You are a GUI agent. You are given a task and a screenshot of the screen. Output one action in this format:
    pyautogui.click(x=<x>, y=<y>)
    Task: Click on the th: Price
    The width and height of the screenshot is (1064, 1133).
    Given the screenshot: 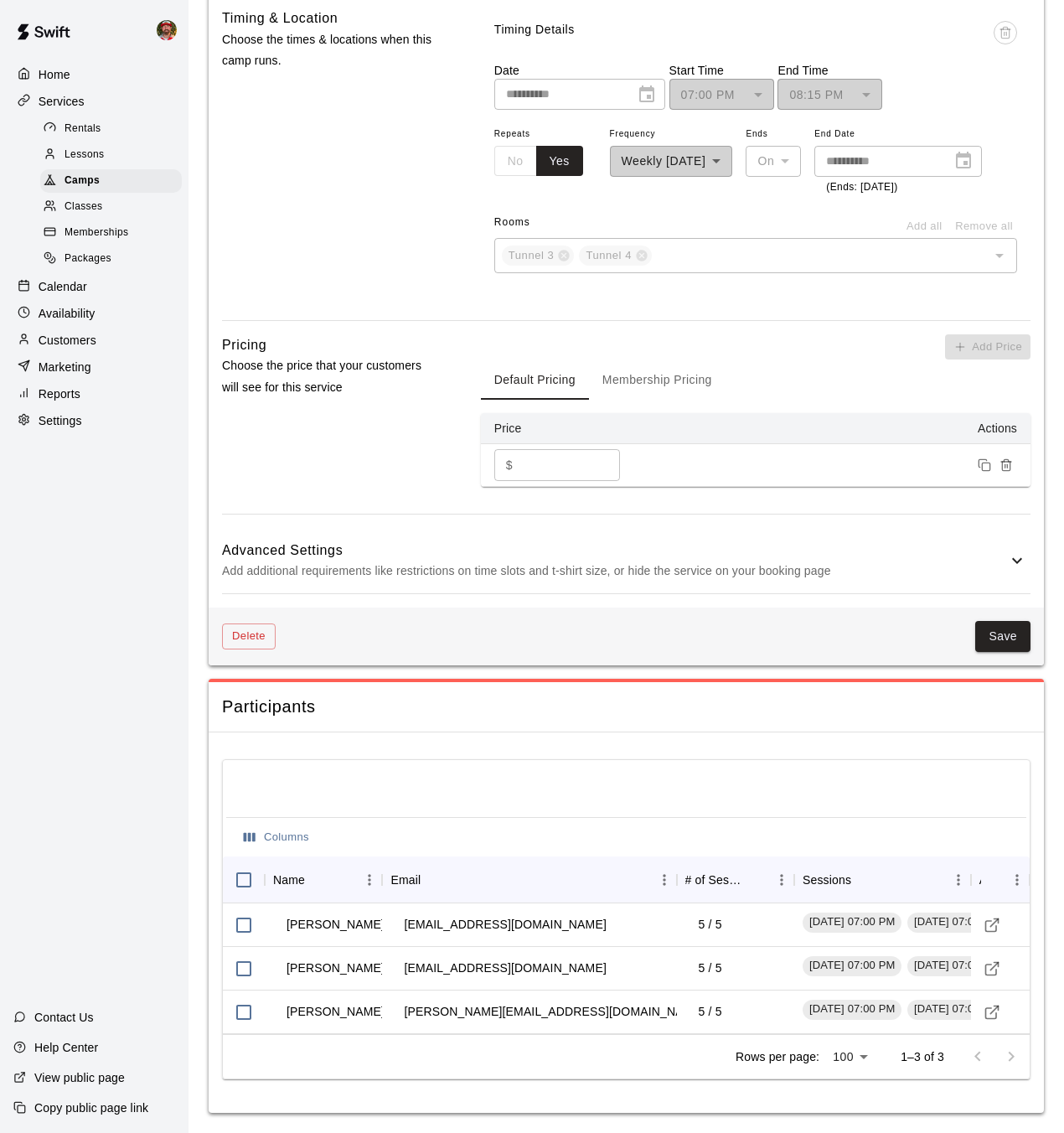 What is the action you would take?
    pyautogui.click(x=565, y=428)
    